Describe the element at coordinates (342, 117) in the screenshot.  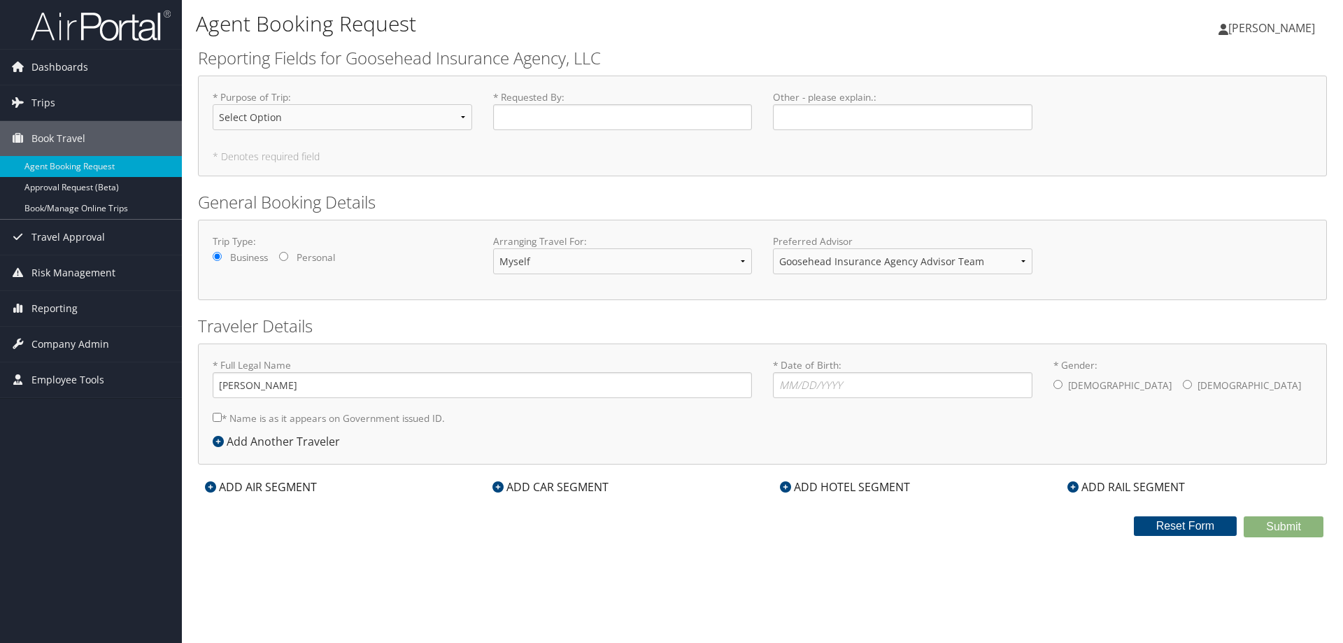
I see `select: * Purpose of Trip:` at that location.